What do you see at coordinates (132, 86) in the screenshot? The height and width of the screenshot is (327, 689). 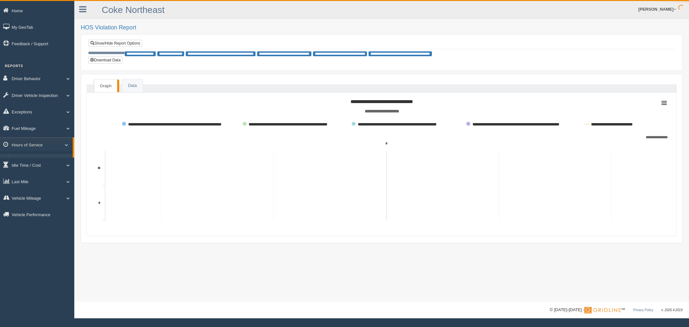 I see `a: Data` at bounding box center [132, 86].